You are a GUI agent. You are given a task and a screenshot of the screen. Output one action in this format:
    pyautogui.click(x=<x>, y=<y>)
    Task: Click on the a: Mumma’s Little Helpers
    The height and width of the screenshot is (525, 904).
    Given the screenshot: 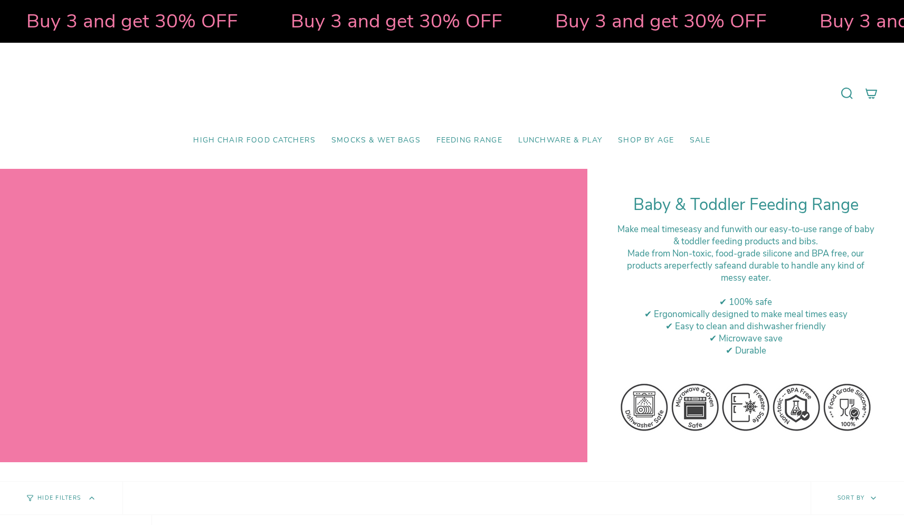 What is the action you would take?
    pyautogui.click(x=452, y=93)
    